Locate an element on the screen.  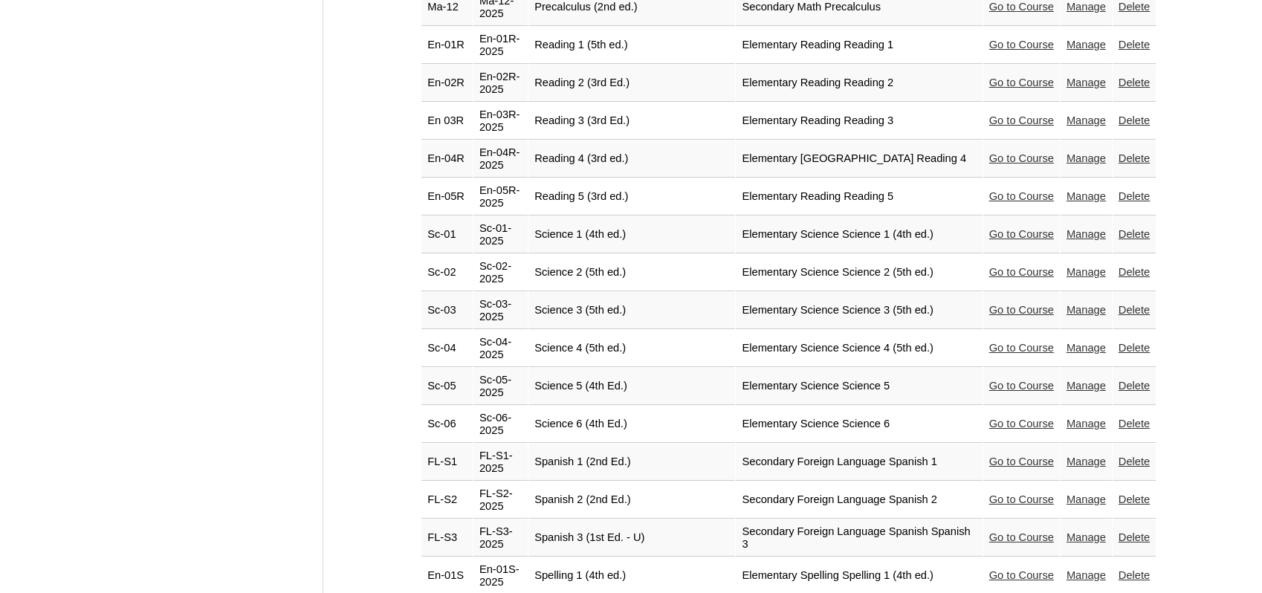
td: Spanish 2 (2nd Ed.) is located at coordinates (632, 500).